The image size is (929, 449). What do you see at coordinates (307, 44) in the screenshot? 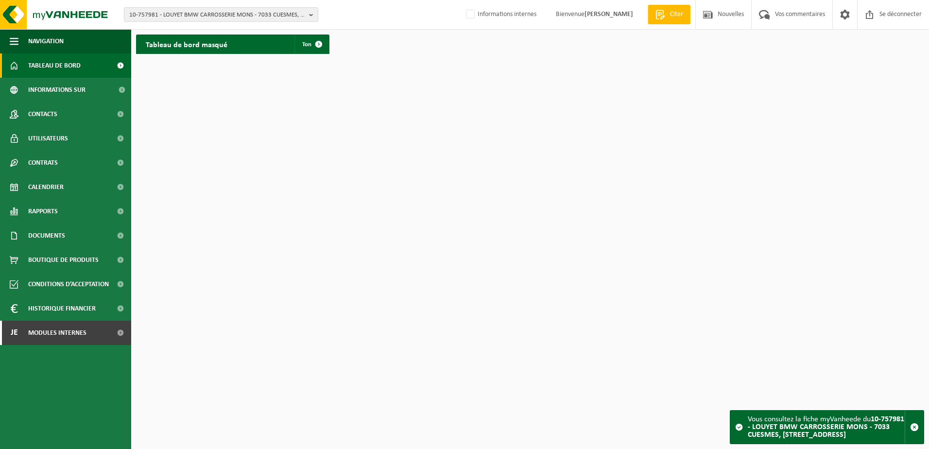
I see `span: Ton` at bounding box center [307, 44].